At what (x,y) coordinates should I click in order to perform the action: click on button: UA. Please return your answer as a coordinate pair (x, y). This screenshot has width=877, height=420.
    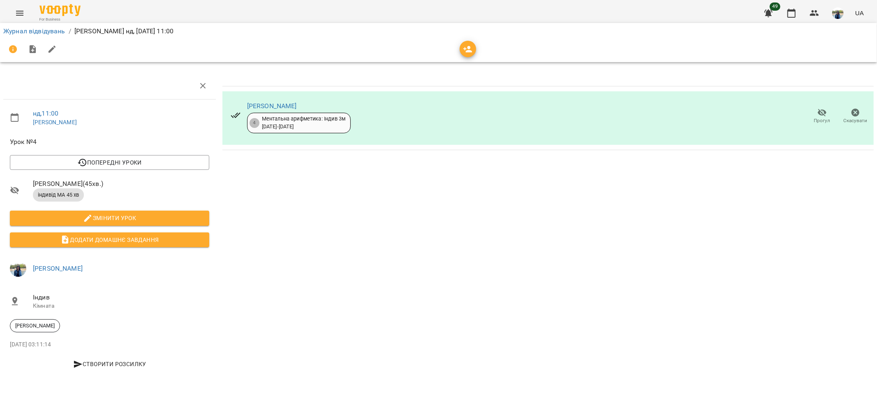
    Looking at the image, I should click on (860, 13).